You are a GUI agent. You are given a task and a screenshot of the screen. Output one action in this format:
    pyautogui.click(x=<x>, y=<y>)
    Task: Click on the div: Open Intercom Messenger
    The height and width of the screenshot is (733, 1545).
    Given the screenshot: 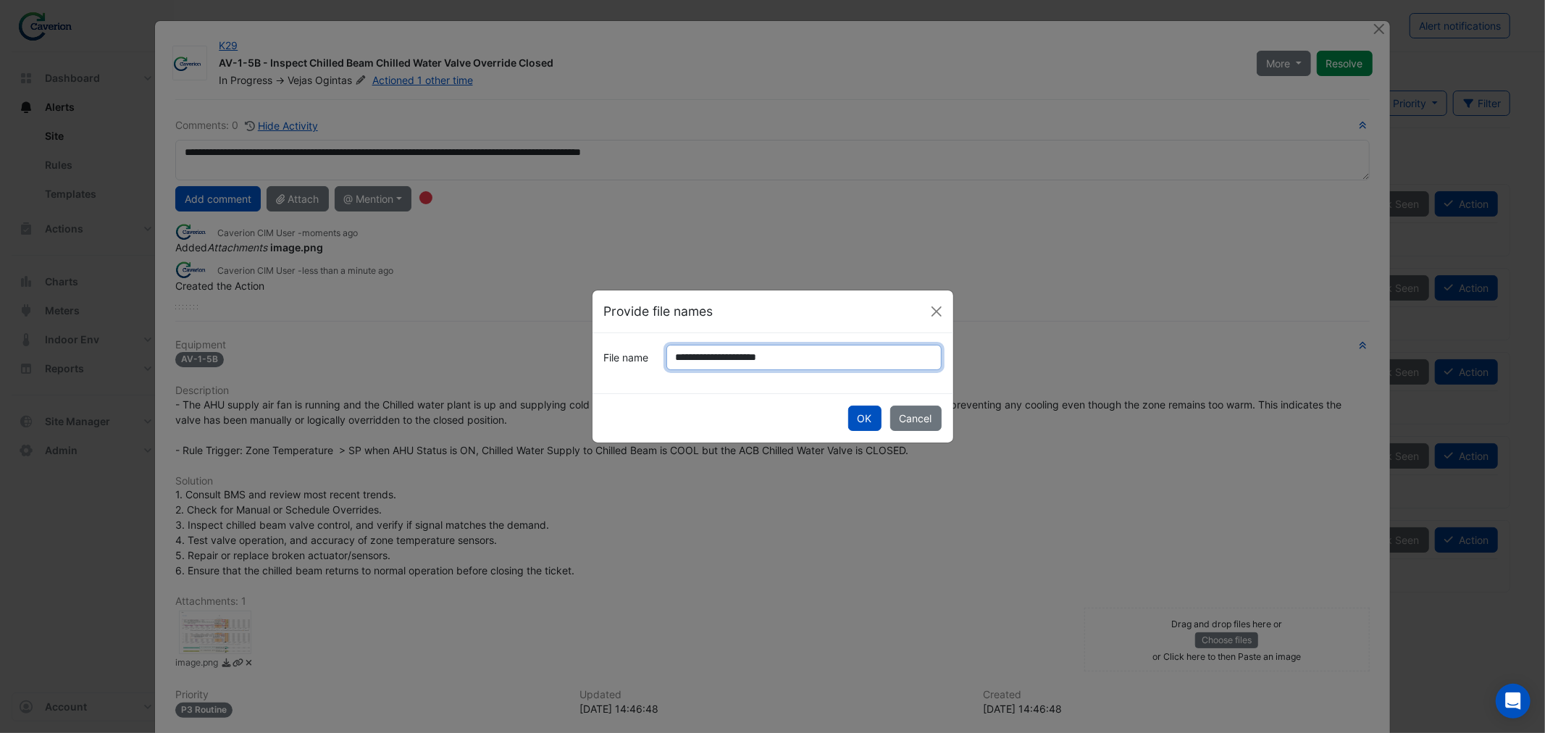 What is the action you would take?
    pyautogui.click(x=1513, y=701)
    